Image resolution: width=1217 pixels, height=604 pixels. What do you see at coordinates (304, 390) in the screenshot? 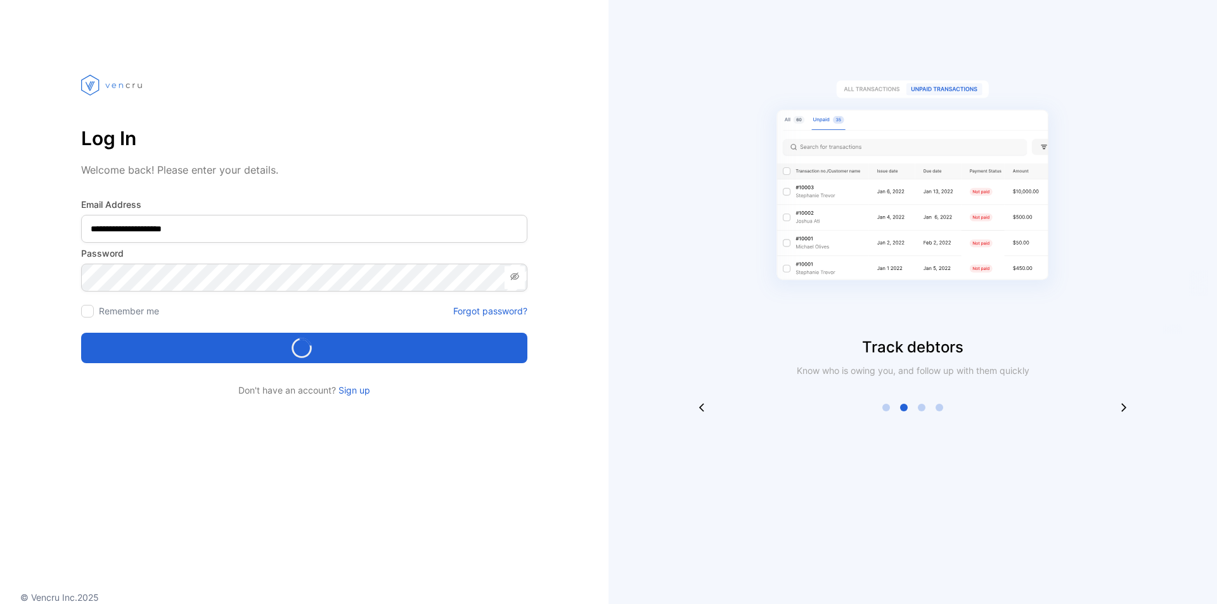
I see `p: Don't have an account?` at bounding box center [304, 390].